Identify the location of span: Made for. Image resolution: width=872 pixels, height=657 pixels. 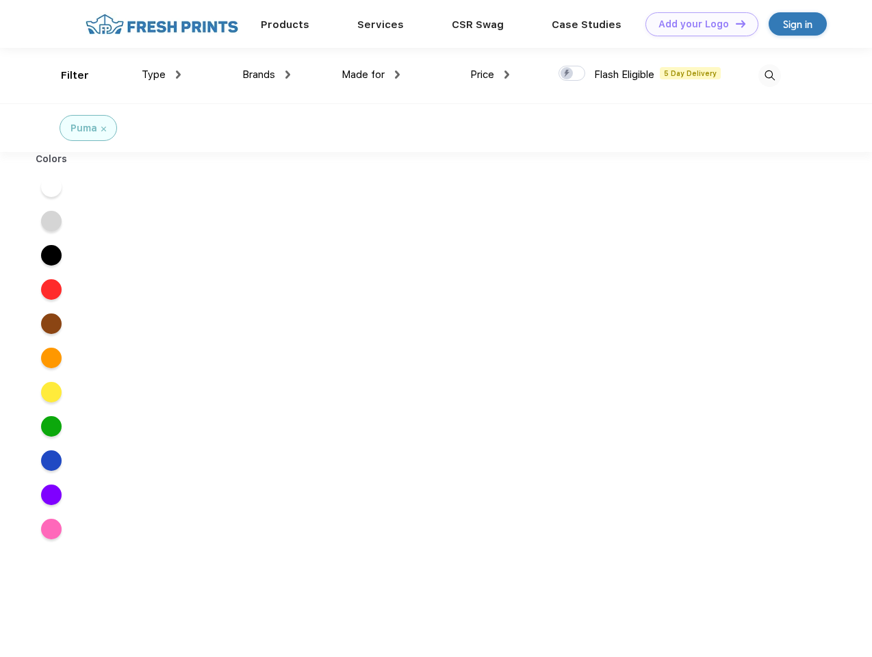
(363, 75).